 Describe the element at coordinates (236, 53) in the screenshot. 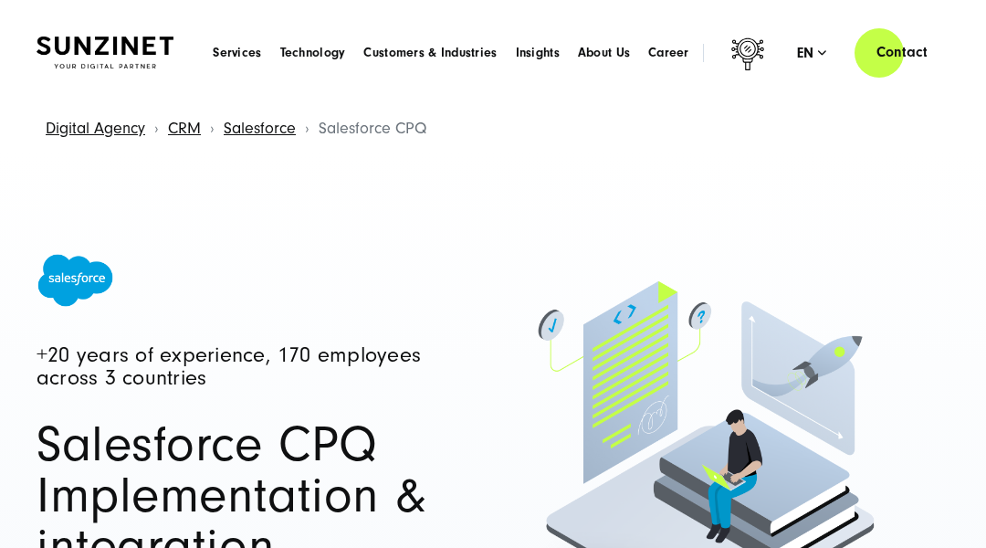

I see `span: Services` at that location.